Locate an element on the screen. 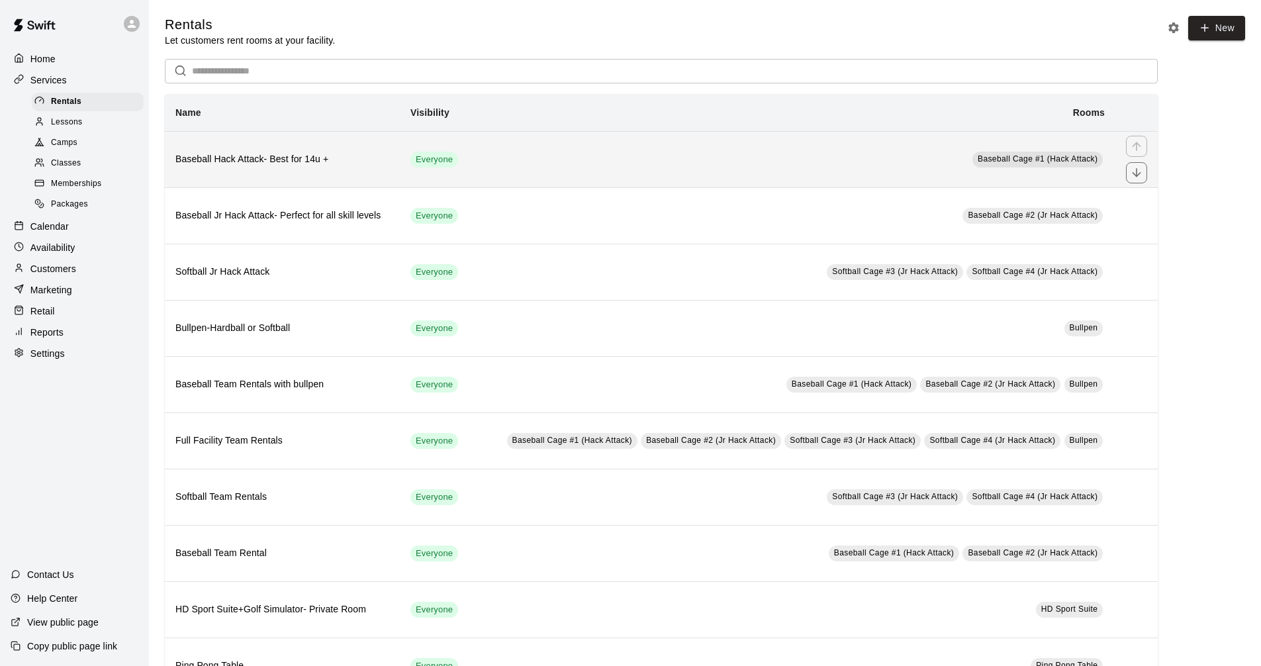 Image resolution: width=1261 pixels, height=666 pixels. a: Lessons is located at coordinates (90, 122).